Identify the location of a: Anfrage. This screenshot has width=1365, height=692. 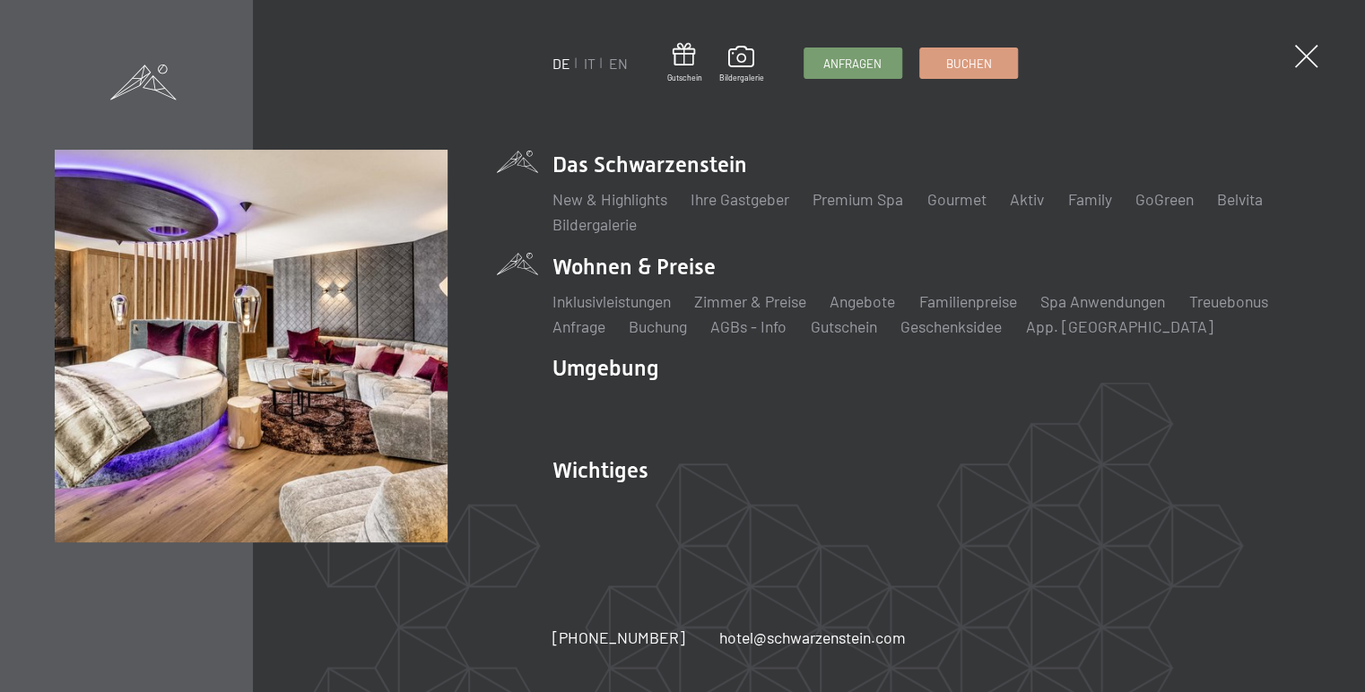
(577, 326).